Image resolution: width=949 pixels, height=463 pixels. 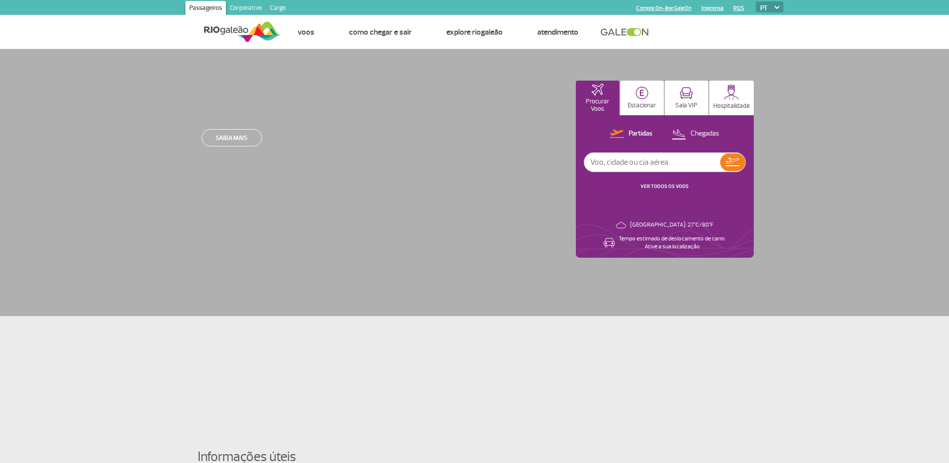 I want to click on a: Corporativo, so click(x=246, y=9).